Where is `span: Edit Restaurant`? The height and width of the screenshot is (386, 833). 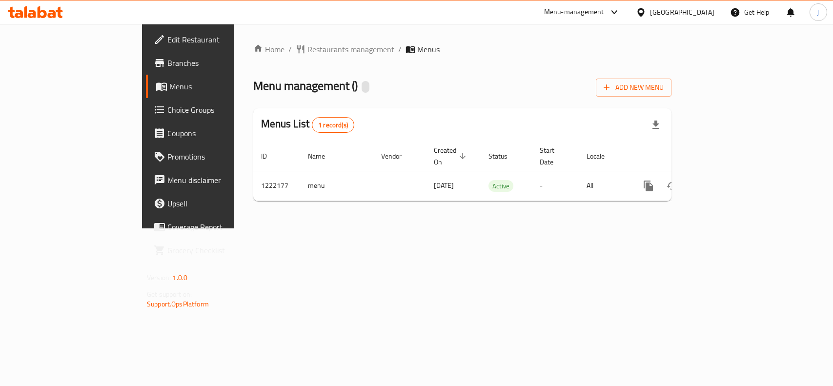
span: Edit Restaurant is located at coordinates (220, 40).